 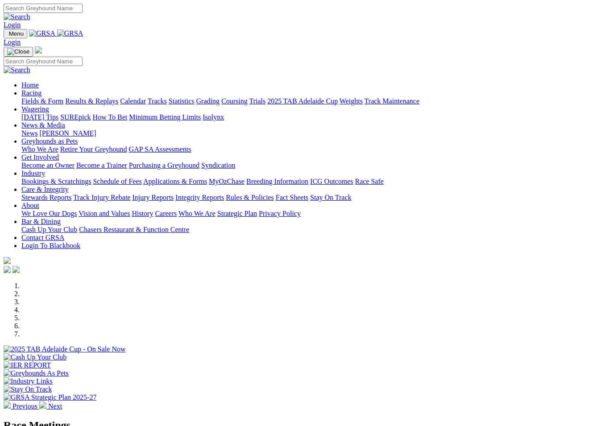 I want to click on a: Get Involved, so click(x=40, y=157).